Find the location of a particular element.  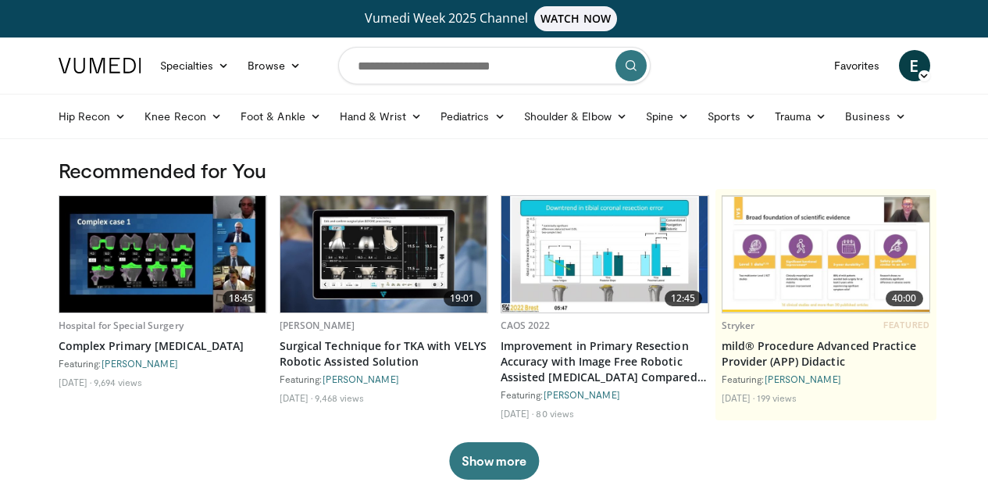

a: E is located at coordinates (914, 66).